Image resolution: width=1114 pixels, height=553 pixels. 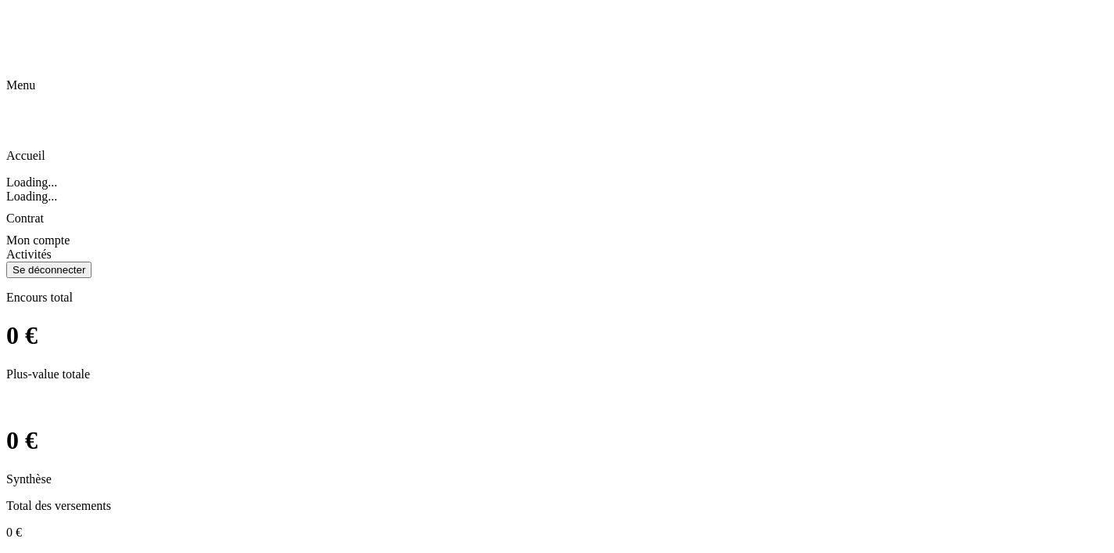 What do you see at coordinates (29, 254) in the screenshot?
I see `span: Activités` at bounding box center [29, 254].